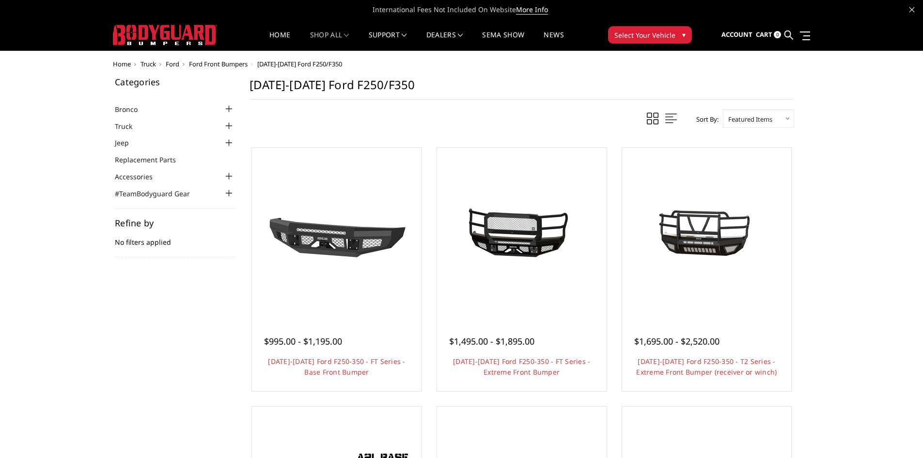 This screenshot has width=923, height=458. Describe the element at coordinates (769, 35) in the screenshot. I see `a: Cart 0` at that location.